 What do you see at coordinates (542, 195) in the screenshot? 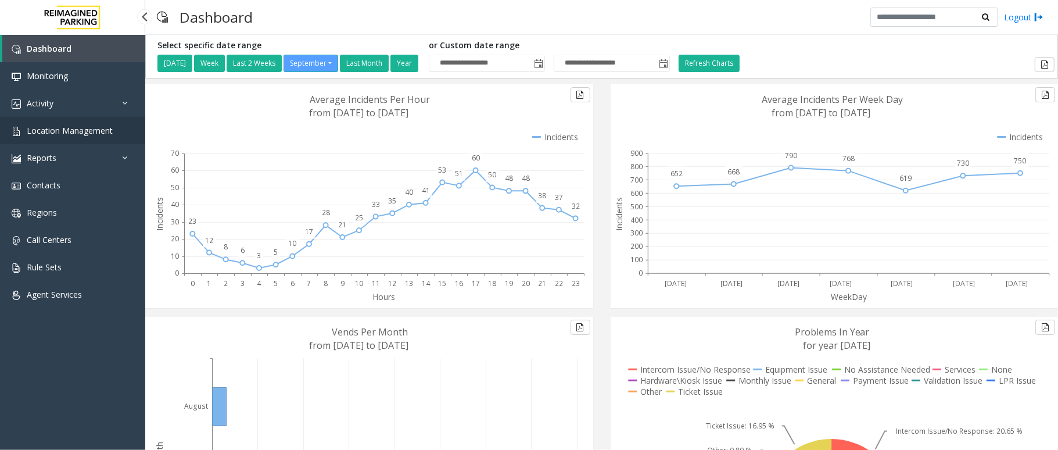
I see `text: 38` at bounding box center [542, 195].